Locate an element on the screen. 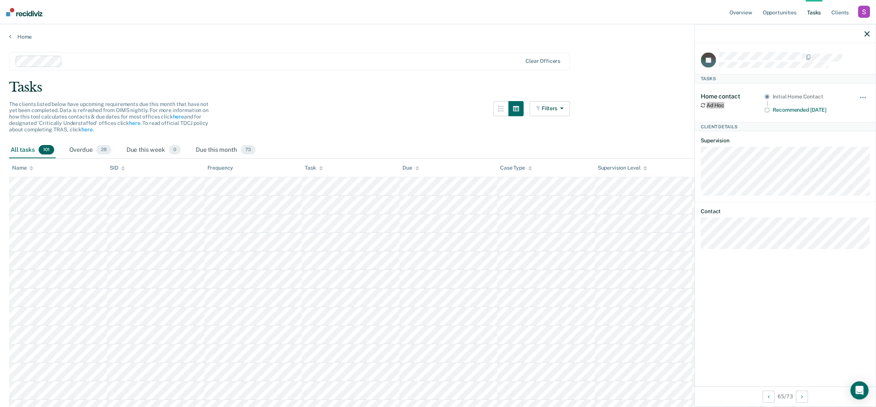  div: Task is located at coordinates (313, 168).